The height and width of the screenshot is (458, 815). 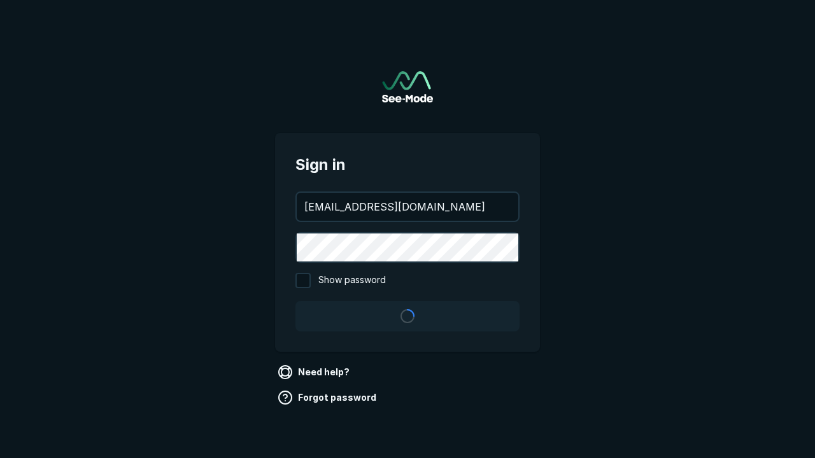 What do you see at coordinates (328, 398) in the screenshot?
I see `a: Forgot password` at bounding box center [328, 398].